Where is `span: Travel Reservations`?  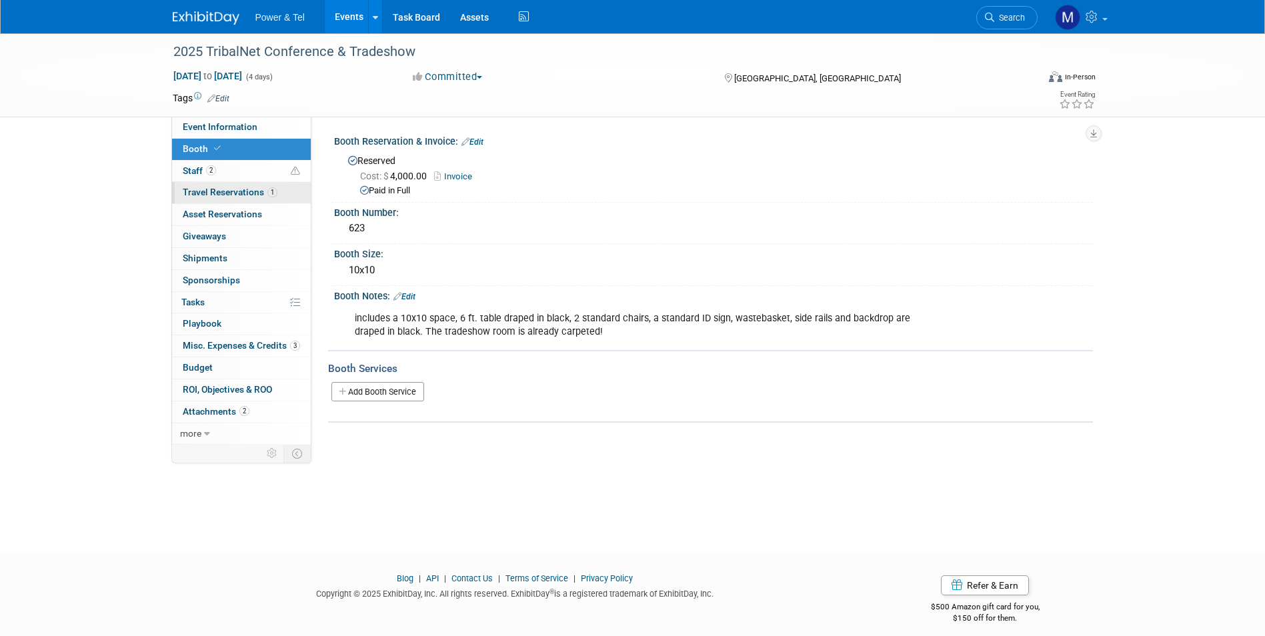 span: Travel Reservations is located at coordinates (230, 192).